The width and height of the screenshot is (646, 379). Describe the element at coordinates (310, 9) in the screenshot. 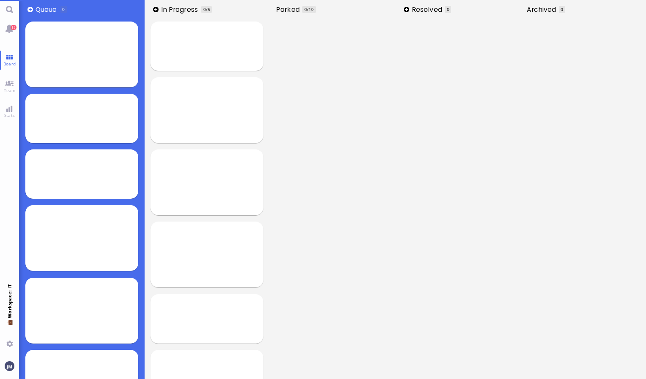

I see `span: /10` at that location.